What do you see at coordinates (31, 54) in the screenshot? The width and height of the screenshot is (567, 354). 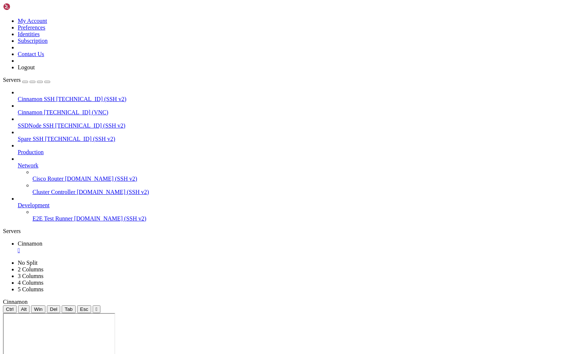 I see `a: Contact Us` at bounding box center [31, 54].